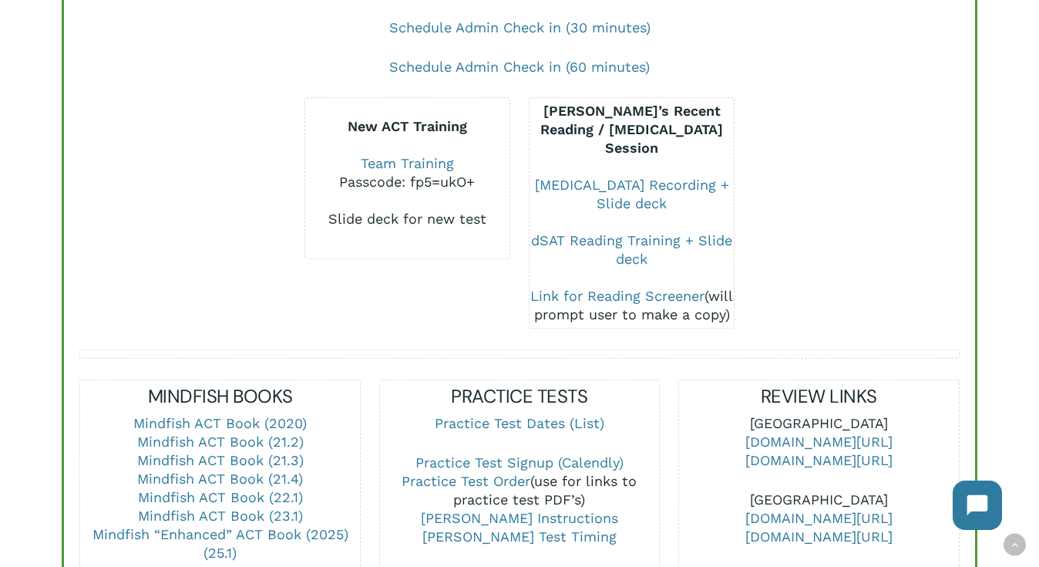  I want to click on a: Practice Test Signup (Calendly), so click(520, 462).